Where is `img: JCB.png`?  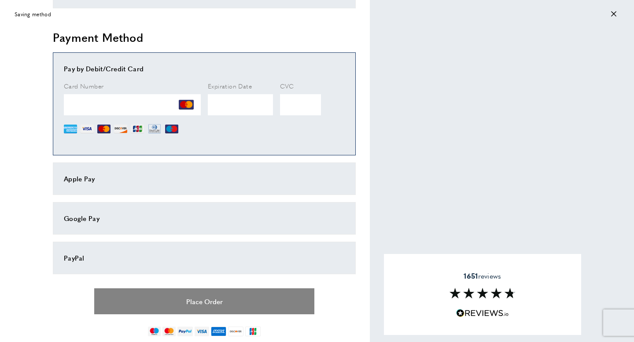 img: JCB.png is located at coordinates (137, 129).